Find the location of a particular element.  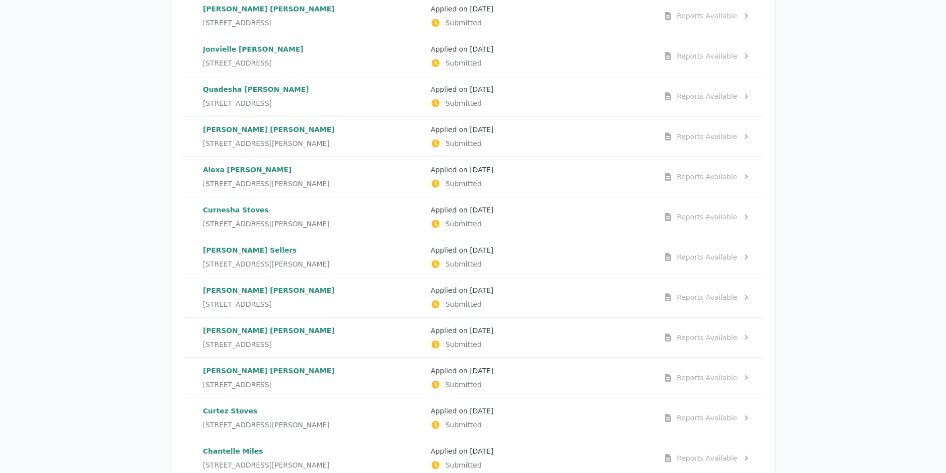

p: Chantelle Miles is located at coordinates (313, 452).